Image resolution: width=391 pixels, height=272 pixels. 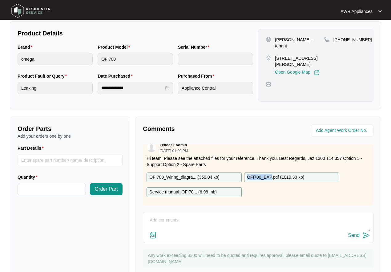 I want to click on img: user.svg, so click(x=151, y=147).